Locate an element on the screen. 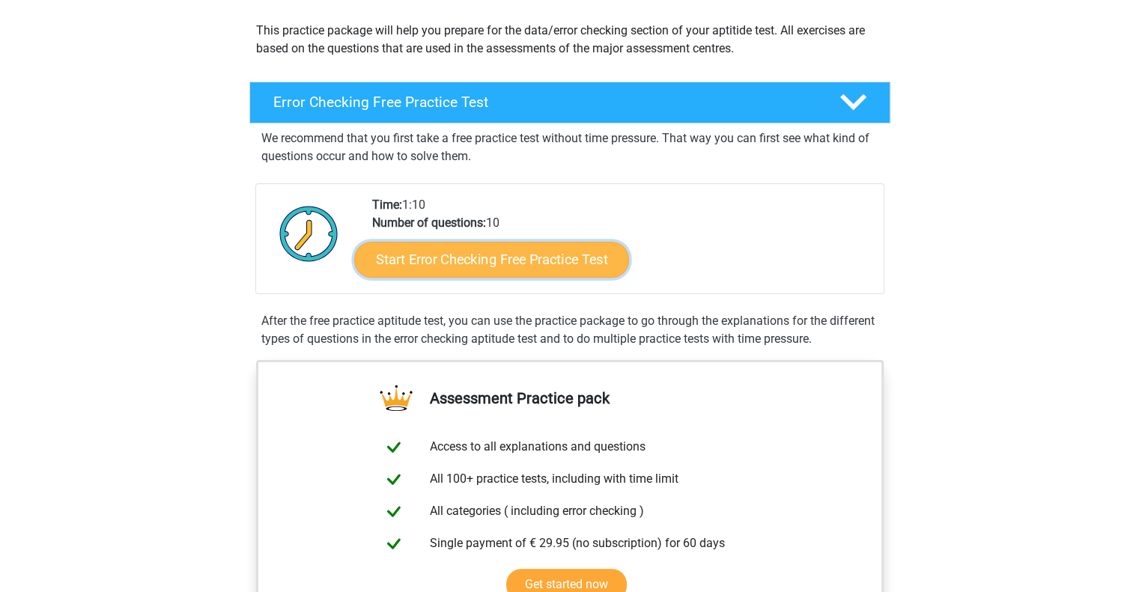 This screenshot has height=592, width=1139. b: Number of questions: is located at coordinates (429, 222).